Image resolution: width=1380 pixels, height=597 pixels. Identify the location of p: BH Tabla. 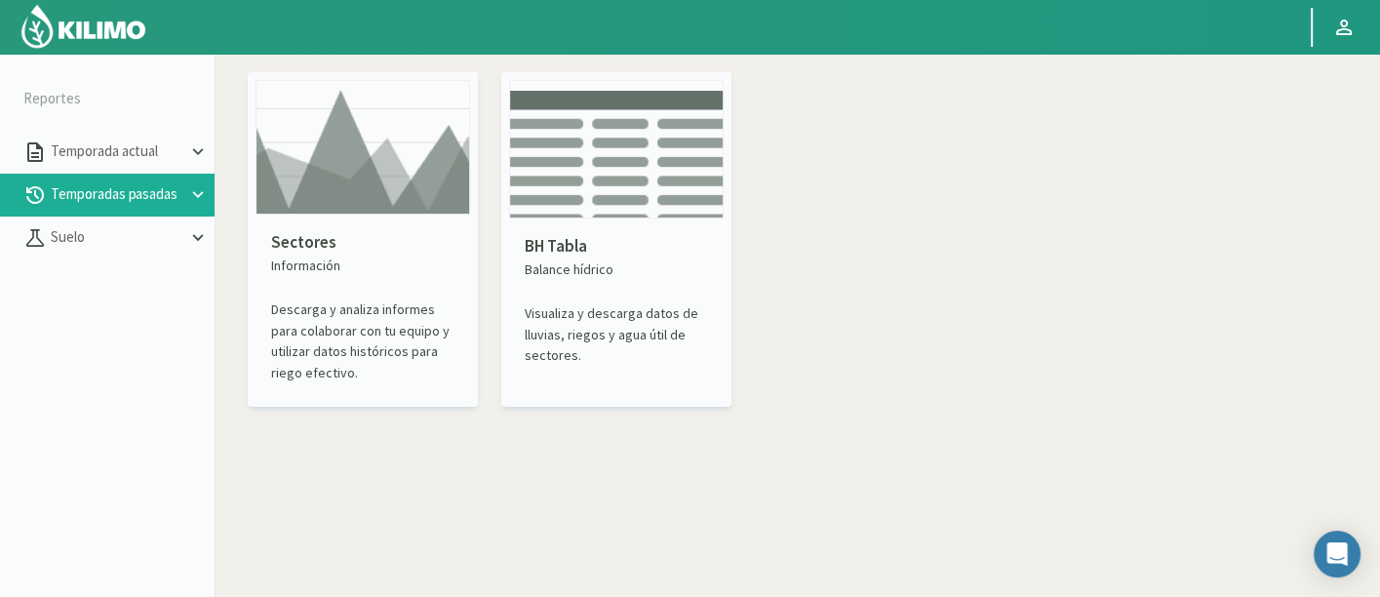
(616, 247).